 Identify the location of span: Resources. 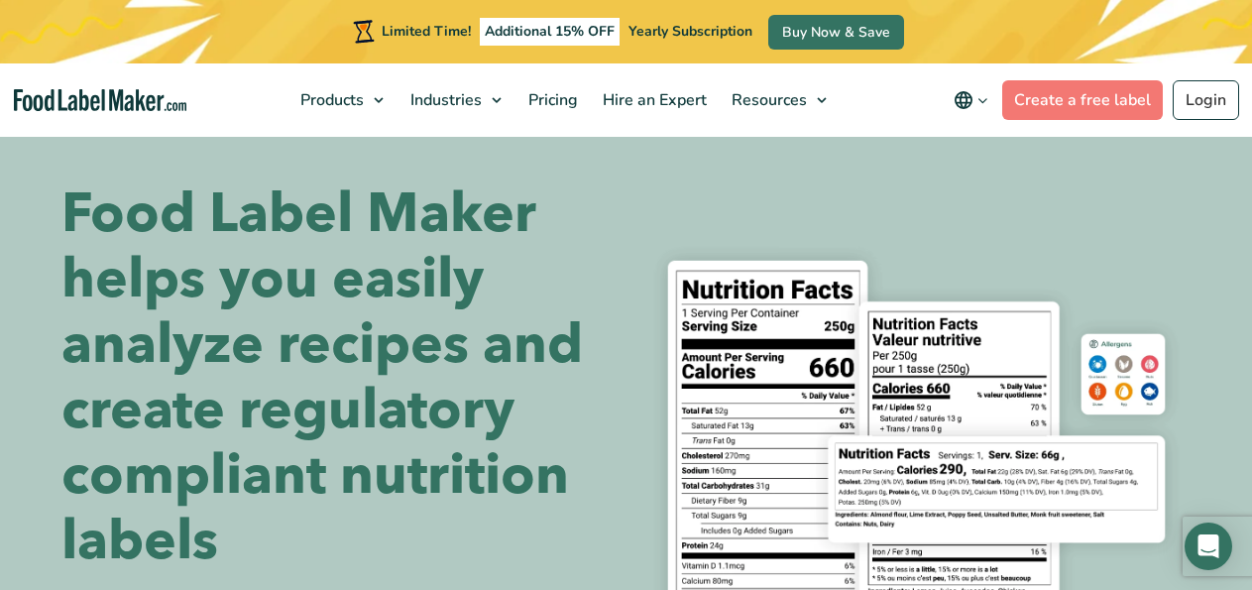
(767, 100).